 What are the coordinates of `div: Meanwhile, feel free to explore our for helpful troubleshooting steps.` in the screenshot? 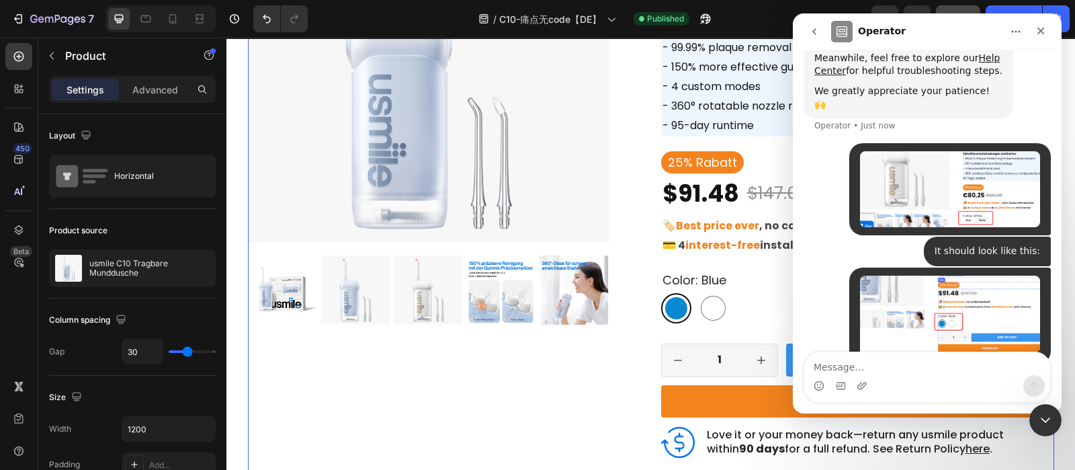 It's located at (116, 51).